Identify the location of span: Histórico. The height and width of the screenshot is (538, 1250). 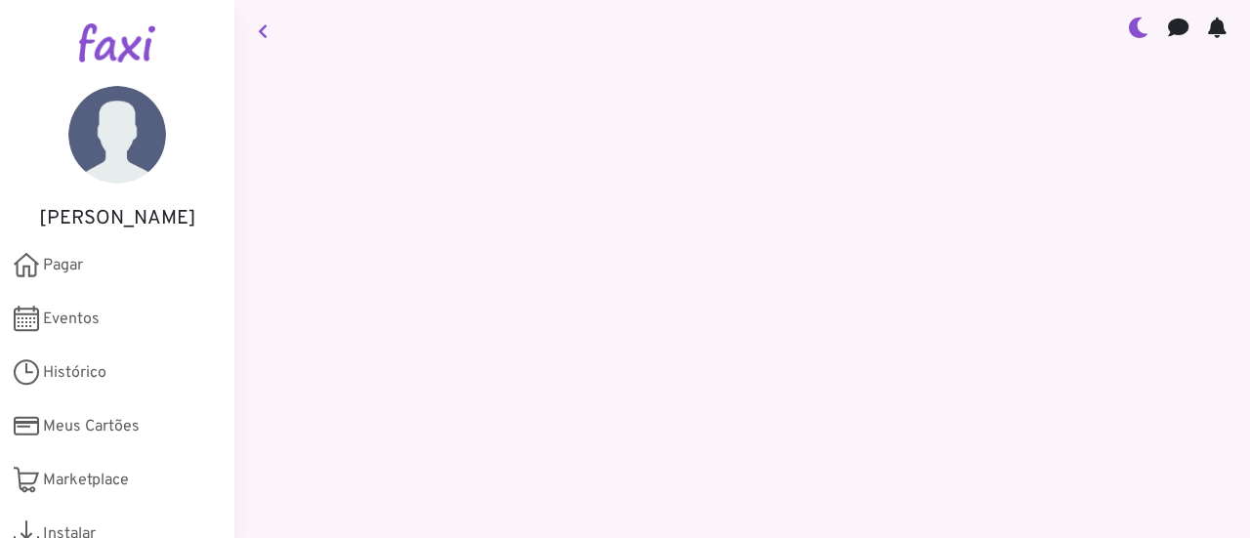
(74, 373).